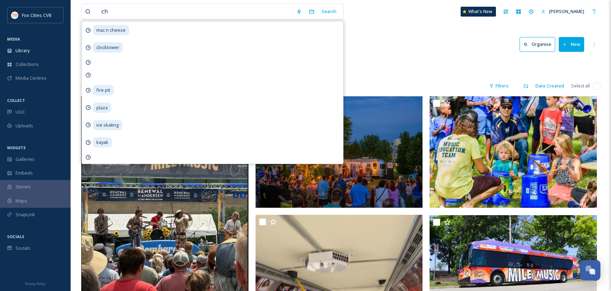 The width and height of the screenshot is (611, 291). Describe the element at coordinates (21, 201) in the screenshot. I see `span: Maps` at that location.